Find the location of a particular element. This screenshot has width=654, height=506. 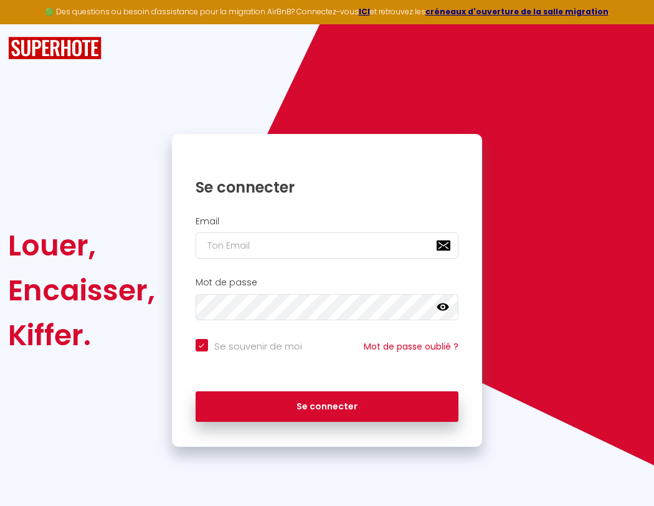

h2: Mot de passe is located at coordinates (327, 282).